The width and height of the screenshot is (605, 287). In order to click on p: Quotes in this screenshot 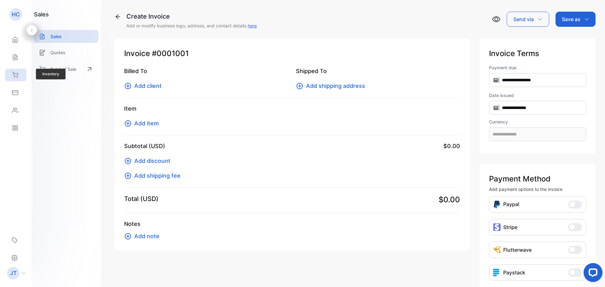, I will do `click(58, 52)`.